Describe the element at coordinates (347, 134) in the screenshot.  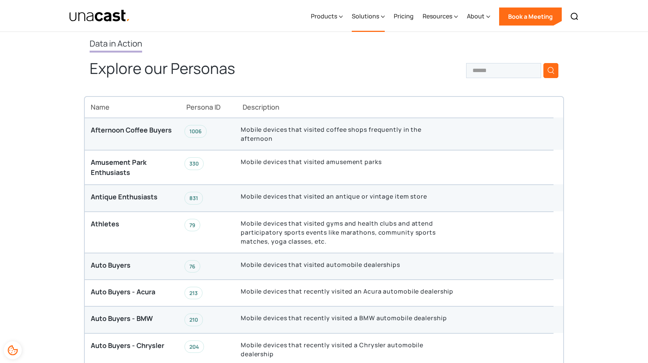
I see `p: Mobile devices that visited coffee shops frequently in the afternoon` at that location.